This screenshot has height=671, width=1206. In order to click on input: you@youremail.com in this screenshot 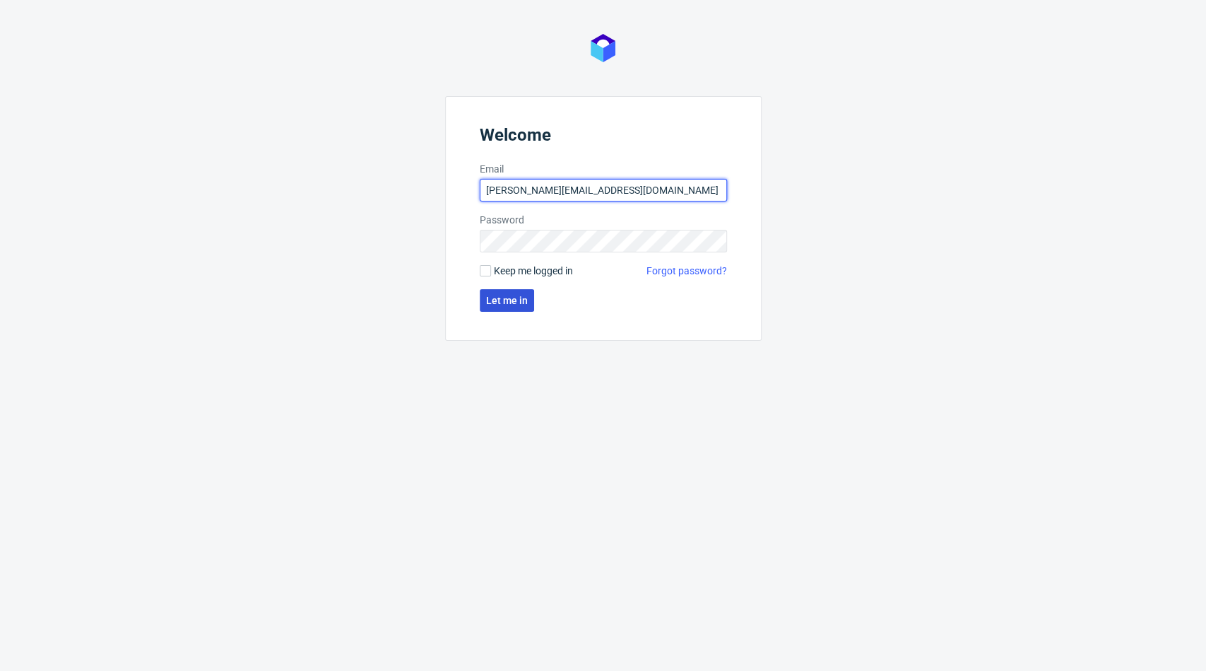, I will do `click(604, 190)`.